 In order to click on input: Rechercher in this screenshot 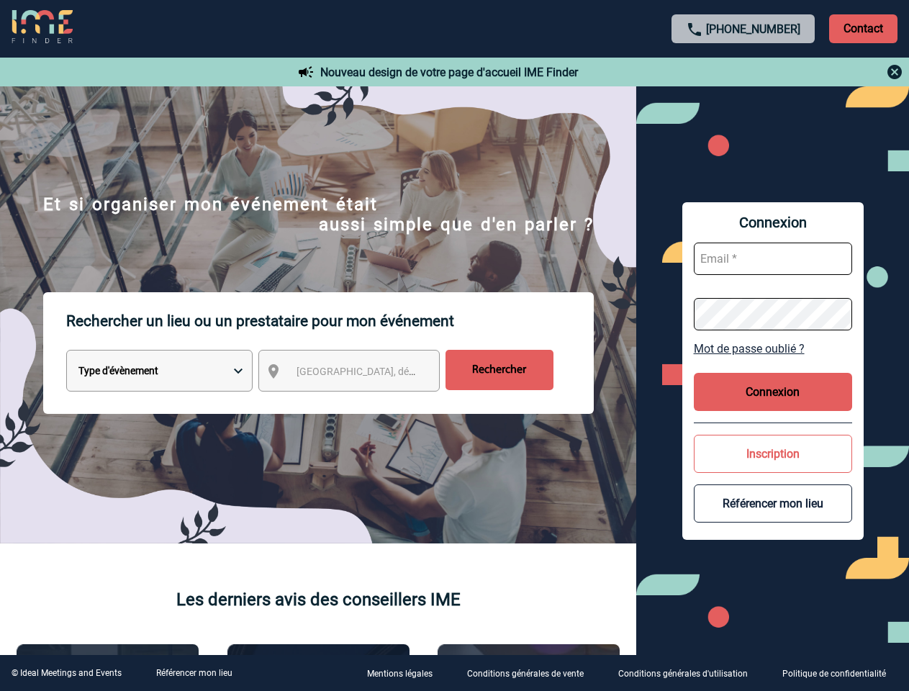, I will do `click(500, 370)`.